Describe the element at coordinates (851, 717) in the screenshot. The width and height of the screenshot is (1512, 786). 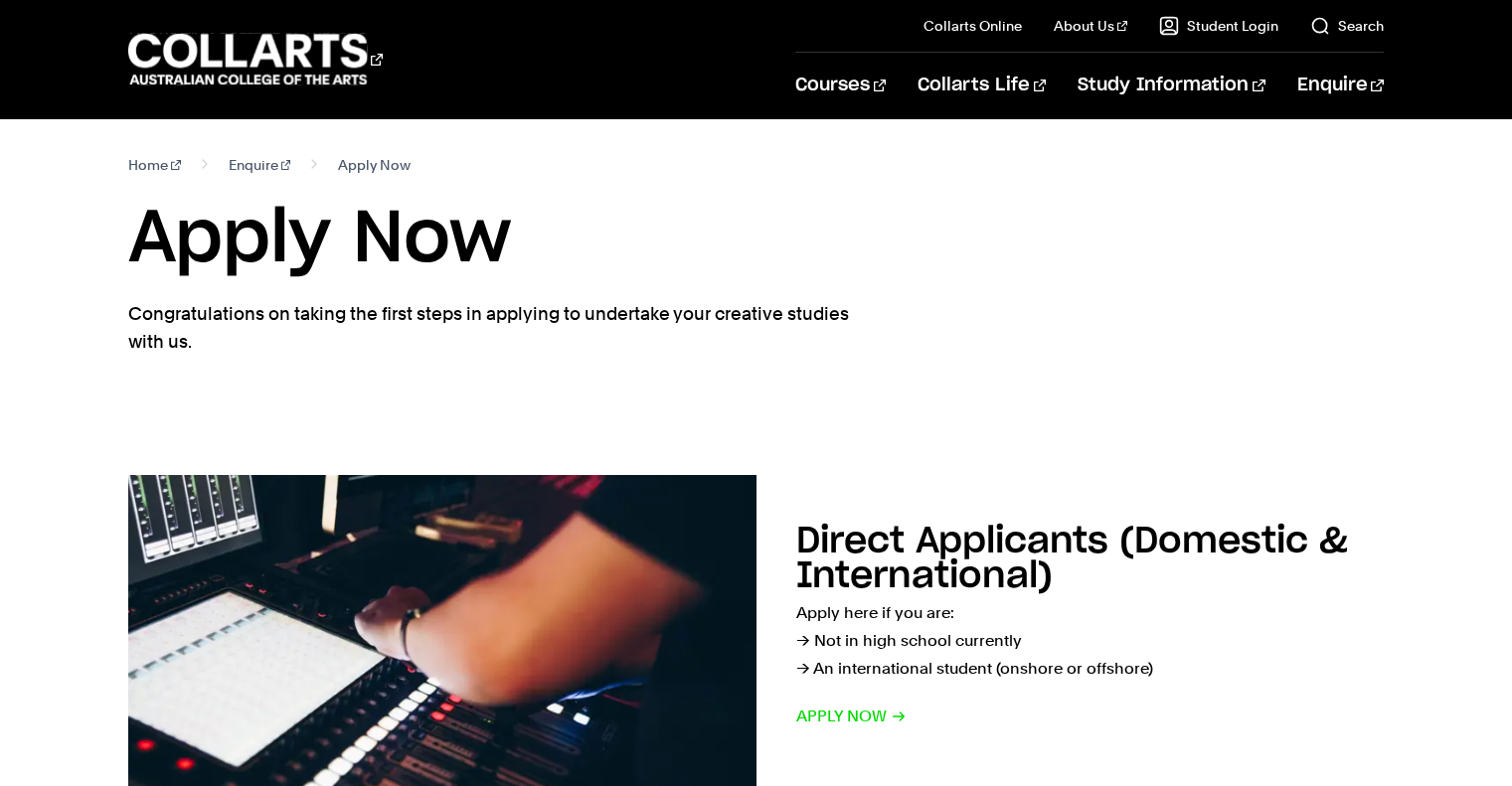
I see `span: Apply now` at that location.